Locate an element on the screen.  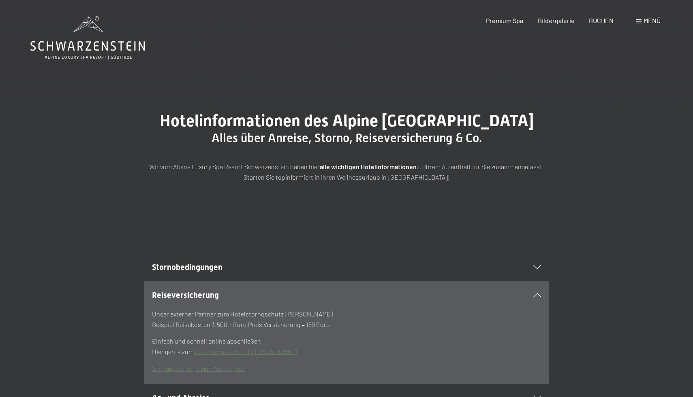
a: BUCHEN is located at coordinates (601, 20).